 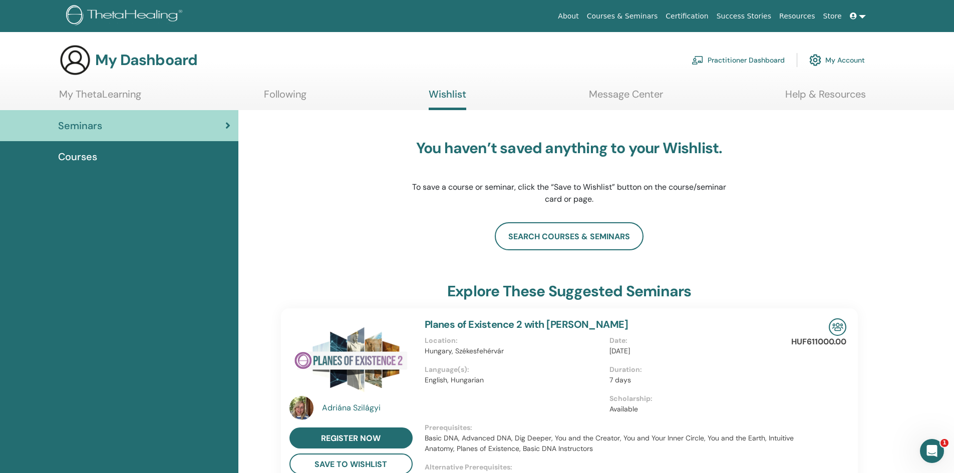 I want to click on p: Prerequisites :, so click(x=610, y=428).